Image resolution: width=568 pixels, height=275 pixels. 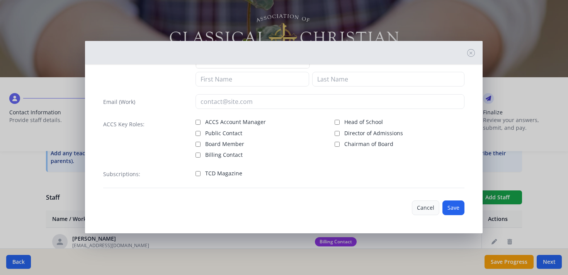 What do you see at coordinates (198, 122) in the screenshot?
I see `input: ACCS Account Manager` at bounding box center [198, 122].